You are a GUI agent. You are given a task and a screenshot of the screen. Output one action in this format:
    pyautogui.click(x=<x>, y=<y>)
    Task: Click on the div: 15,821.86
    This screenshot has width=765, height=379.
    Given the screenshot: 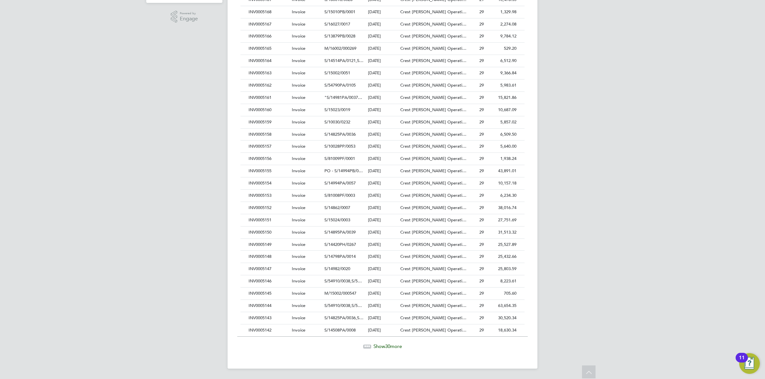 What is the action you would take?
    pyautogui.click(x=502, y=97)
    